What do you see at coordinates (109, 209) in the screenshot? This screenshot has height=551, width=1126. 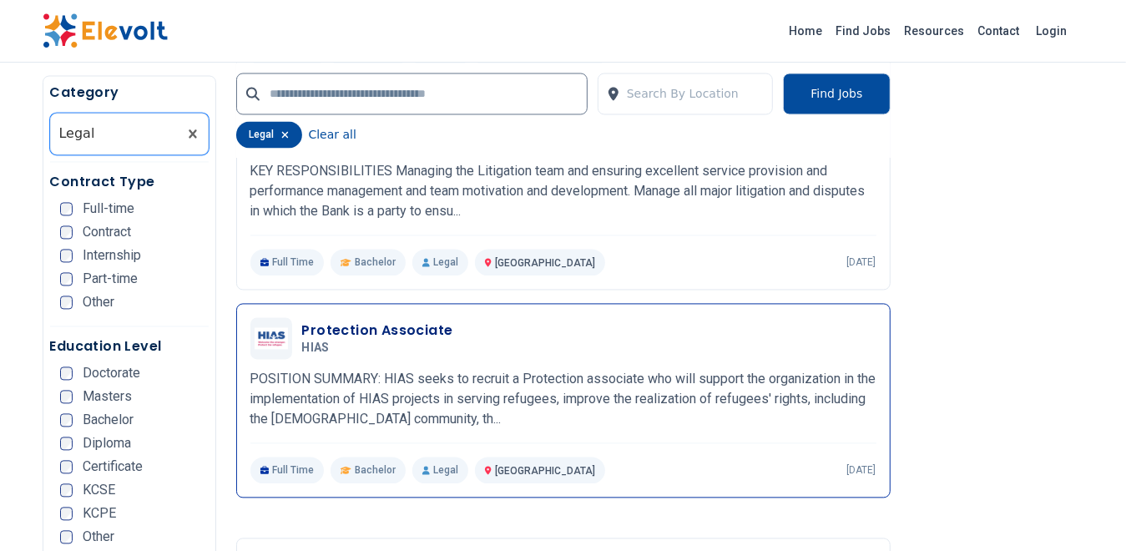 I see `span: Full-time` at bounding box center [109, 209].